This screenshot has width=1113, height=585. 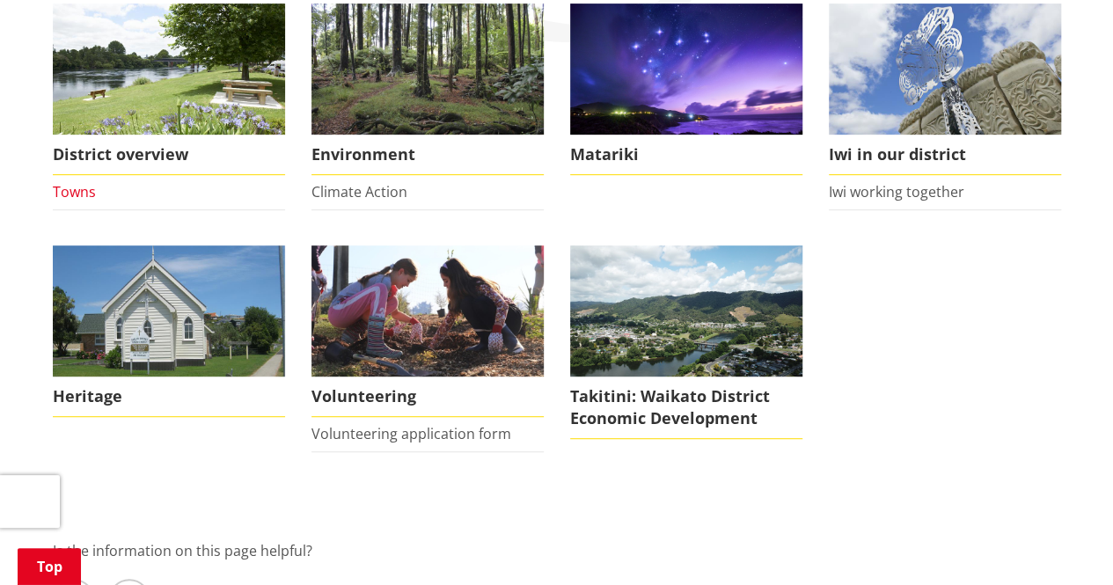 What do you see at coordinates (428, 89) in the screenshot?
I see `a: Environment` at bounding box center [428, 89].